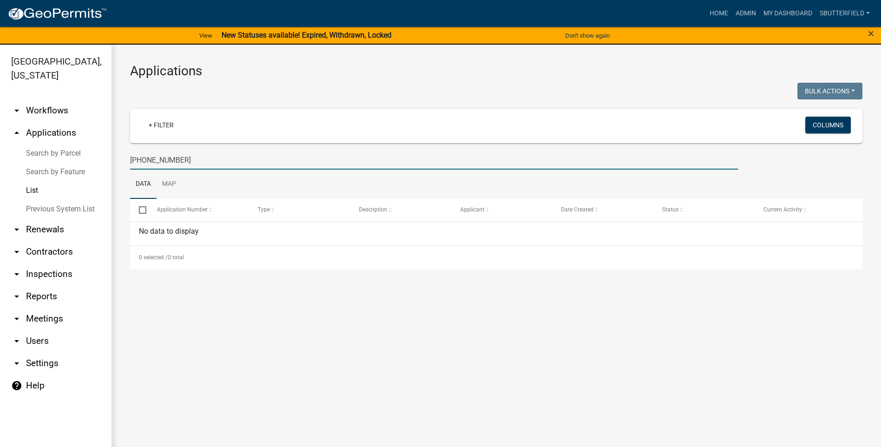  Describe the element at coordinates (153, 257) in the screenshot. I see `span: 0 selected /` at that location.